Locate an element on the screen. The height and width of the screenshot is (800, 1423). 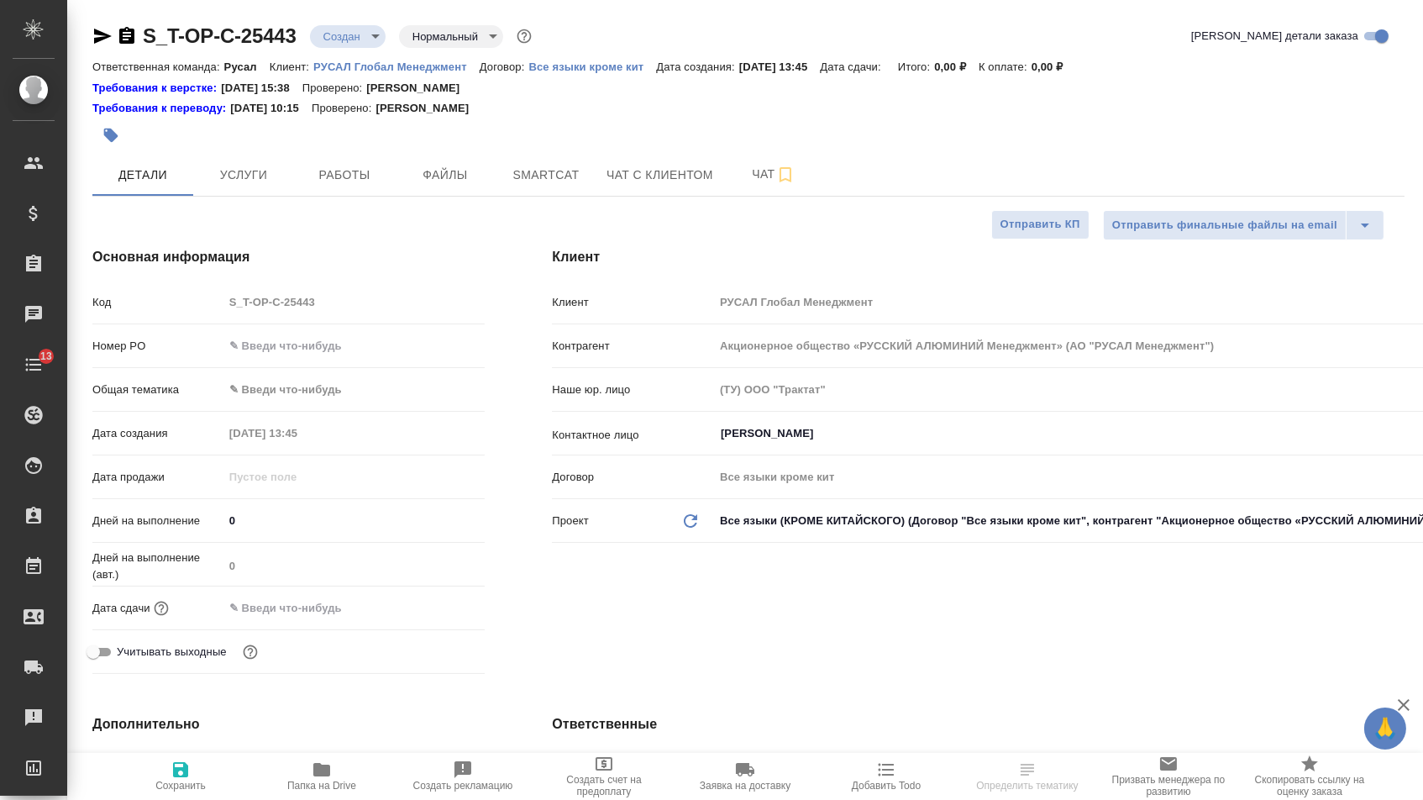
span: Файлы is located at coordinates (445, 175).